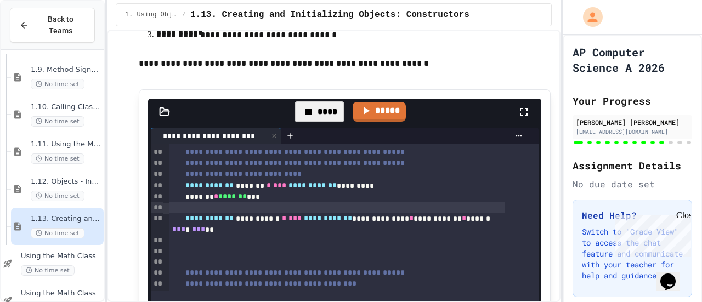  Describe the element at coordinates (633, 184) in the screenshot. I see `div: No due date set` at that location.